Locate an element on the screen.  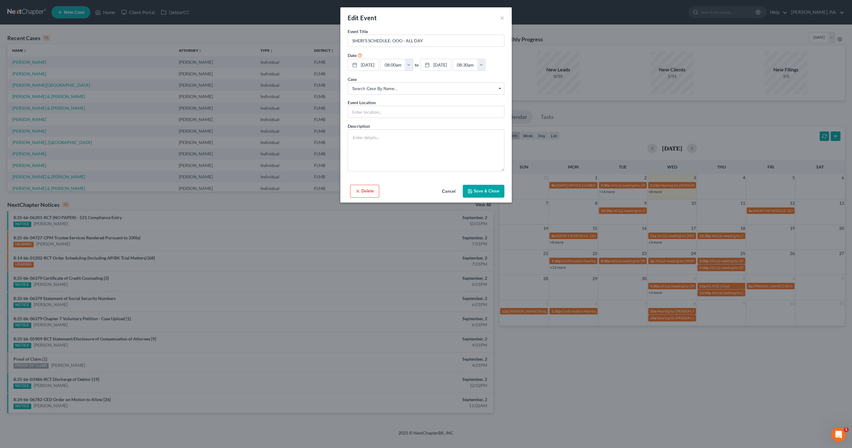
label: Case is located at coordinates (352, 79).